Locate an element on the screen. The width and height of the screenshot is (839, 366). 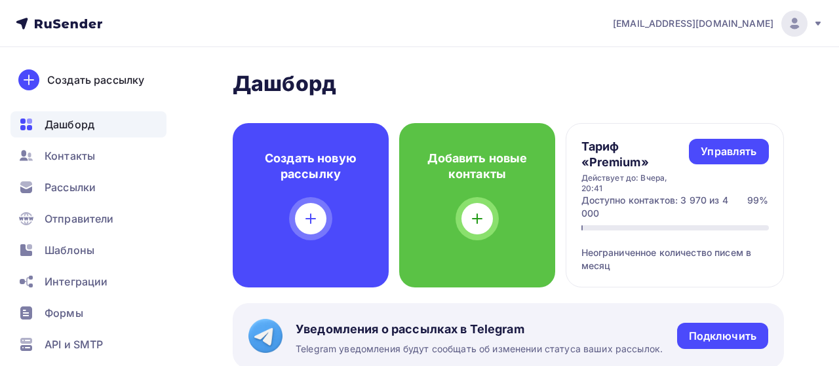
h4: Добавить новые контакты is located at coordinates (477, 166).